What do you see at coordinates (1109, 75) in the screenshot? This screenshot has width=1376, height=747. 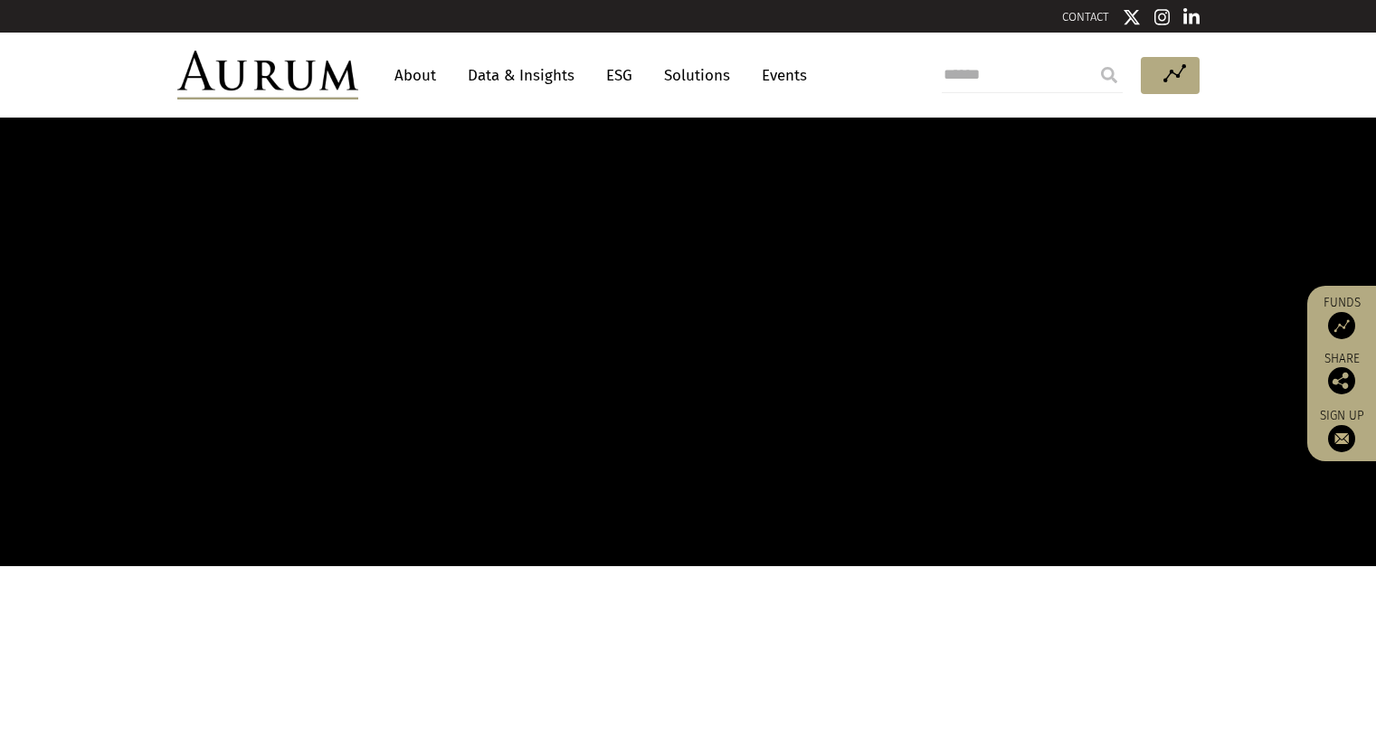 I see `input: Submit` at bounding box center [1109, 75].